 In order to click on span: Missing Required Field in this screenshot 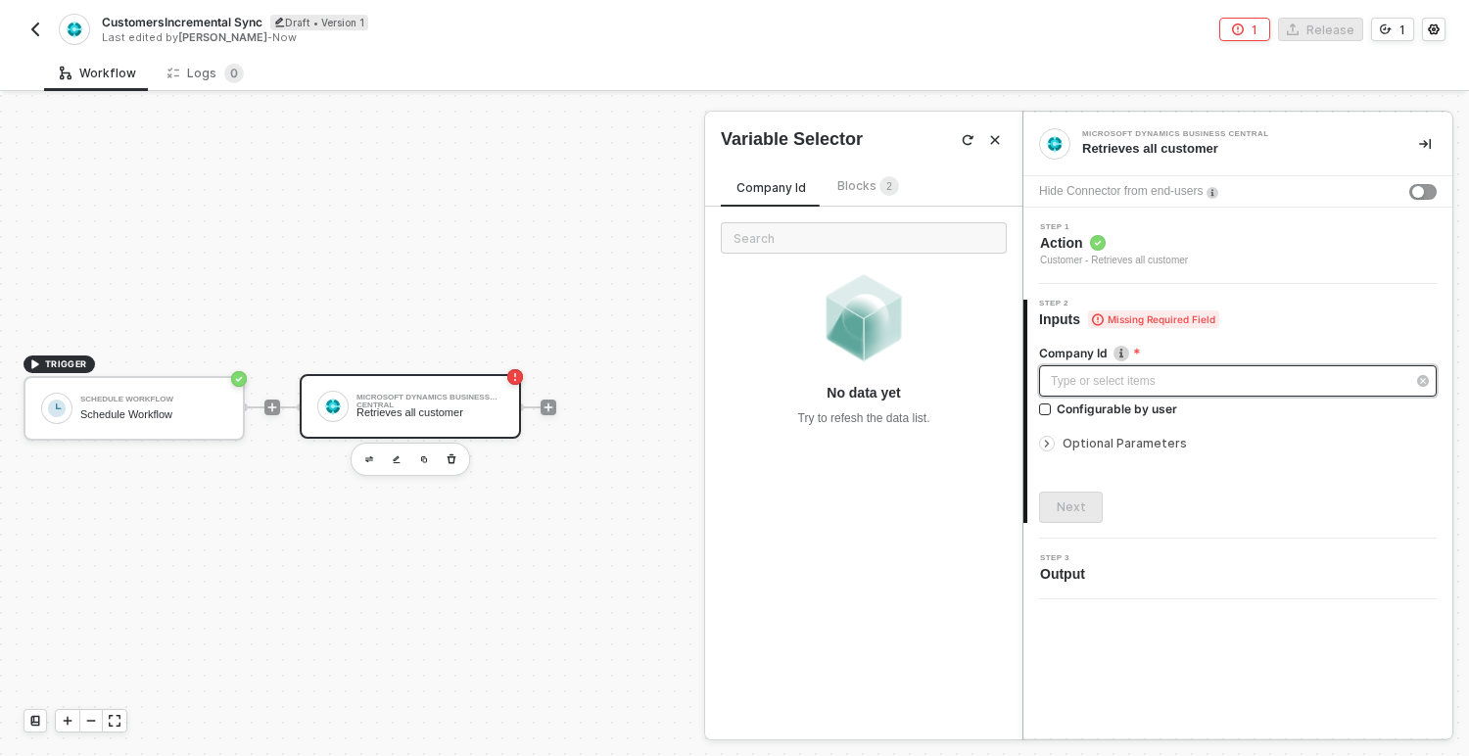, I will do `click(1154, 319)`.